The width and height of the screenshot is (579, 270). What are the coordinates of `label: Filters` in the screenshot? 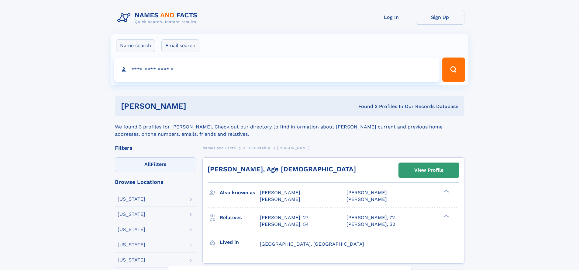 It's located at (156, 164).